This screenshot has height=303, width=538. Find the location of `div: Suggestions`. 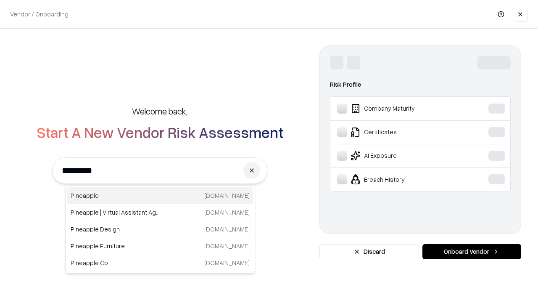

div: Suggestions is located at coordinates (160, 229).